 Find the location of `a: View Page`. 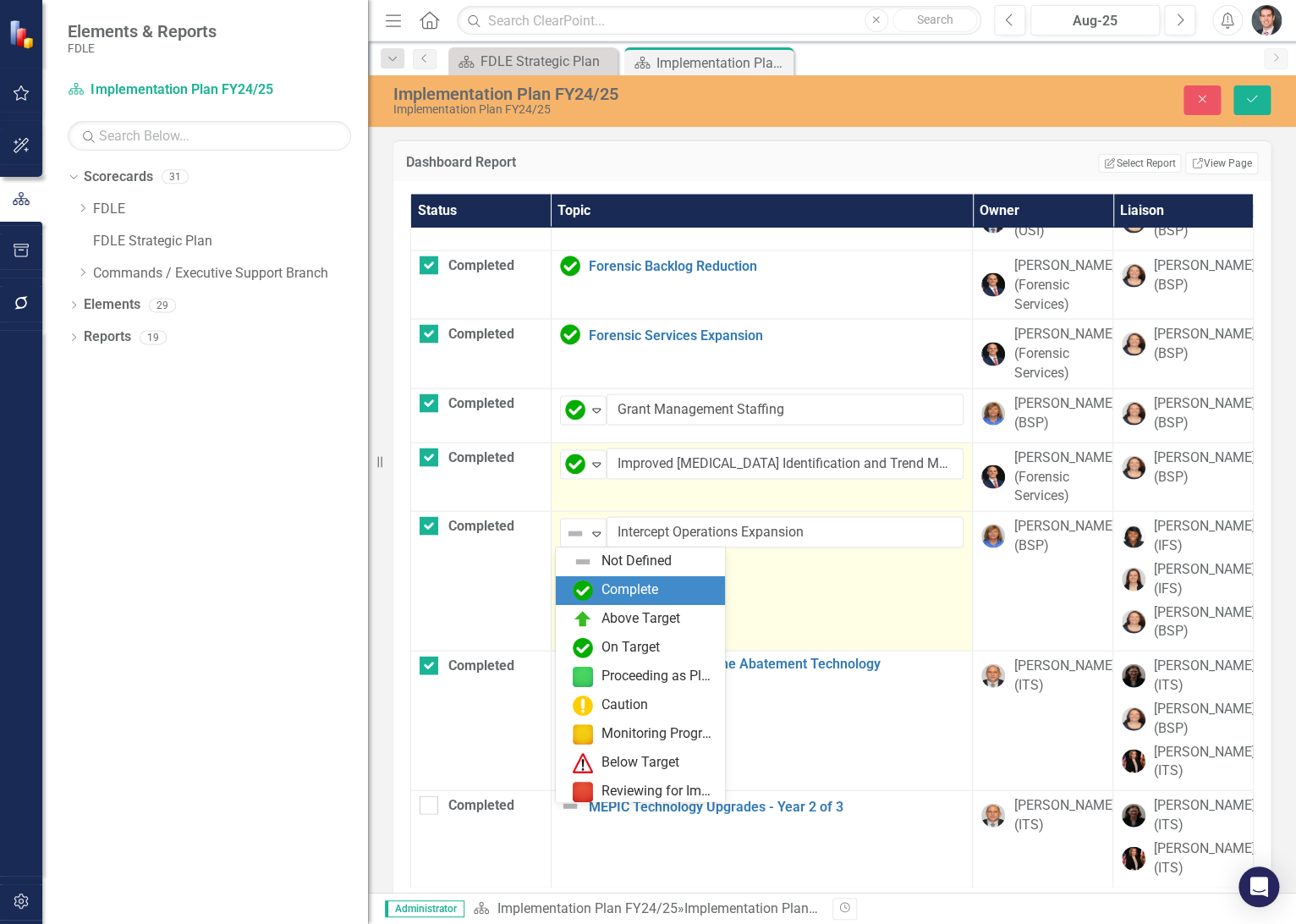

a: View Page is located at coordinates (1221, 163).